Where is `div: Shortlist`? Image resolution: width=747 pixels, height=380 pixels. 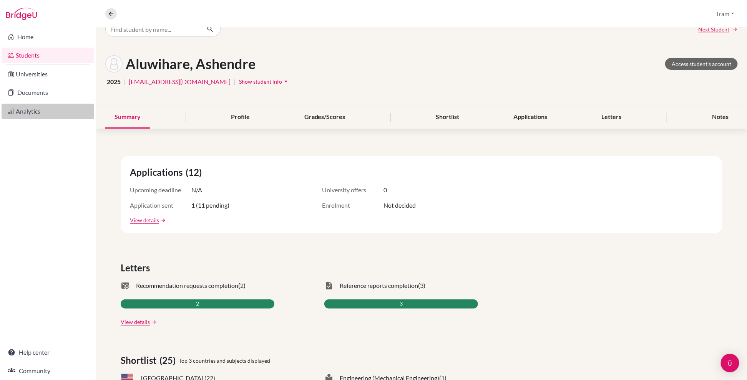
div: Shortlist is located at coordinates (447, 117).